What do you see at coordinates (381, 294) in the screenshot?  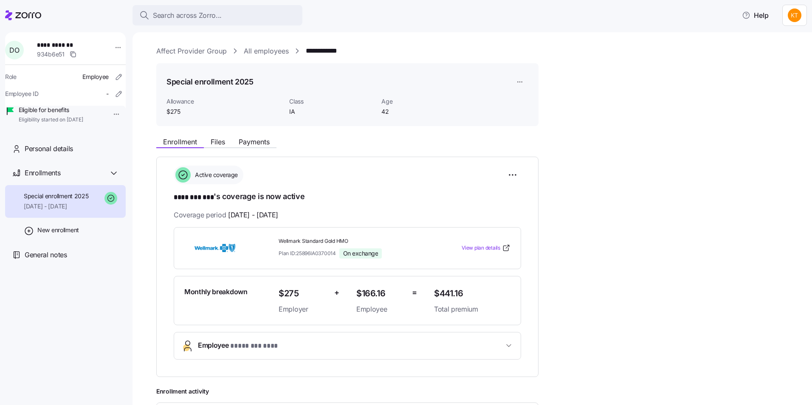 I see `span: $166.16` at bounding box center [381, 294].